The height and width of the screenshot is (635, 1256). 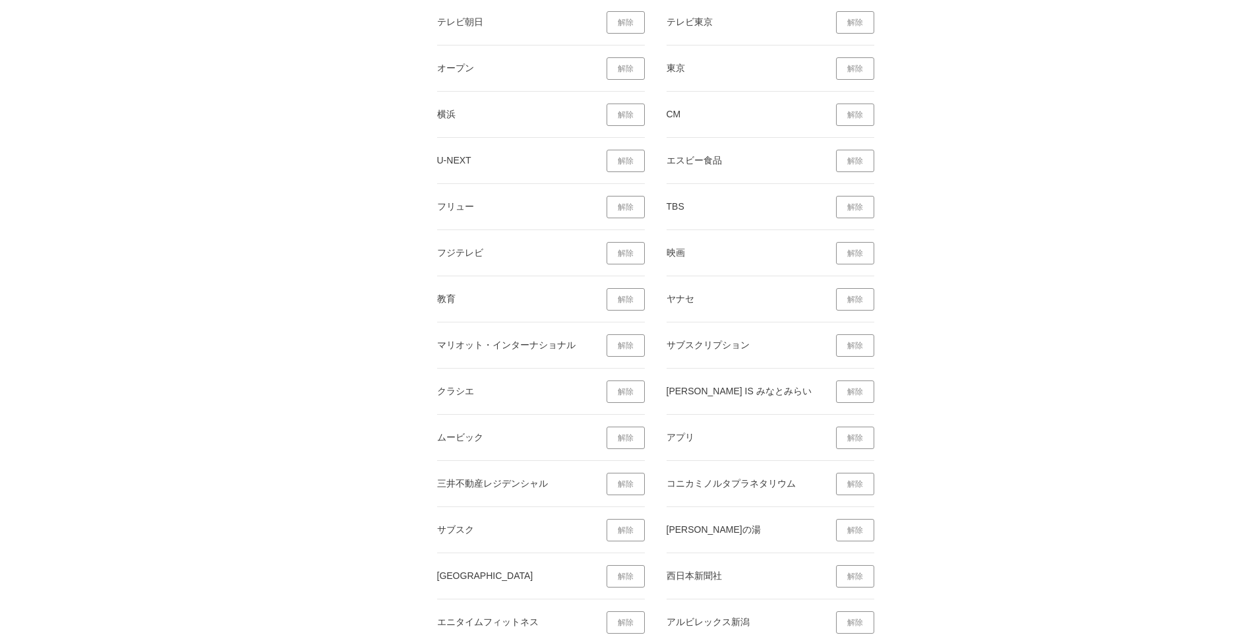 I want to click on div: 西日本新聞社, so click(x=740, y=575).